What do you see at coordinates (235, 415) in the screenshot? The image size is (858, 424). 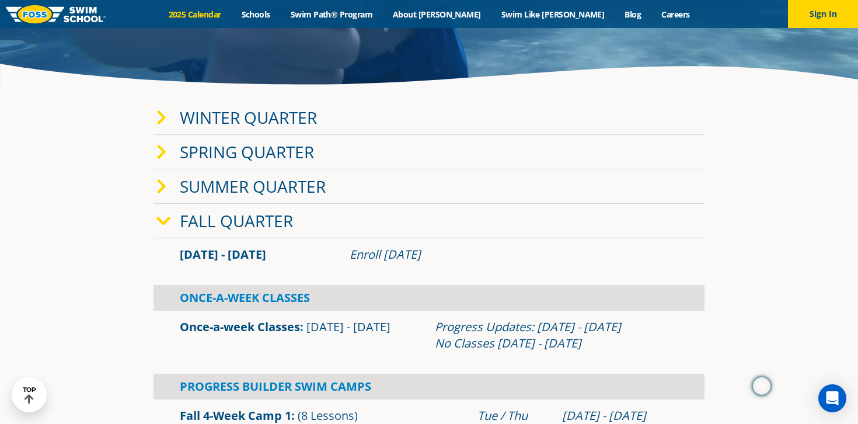 I see `a: Fall 4-Week Camp 1` at bounding box center [235, 415].